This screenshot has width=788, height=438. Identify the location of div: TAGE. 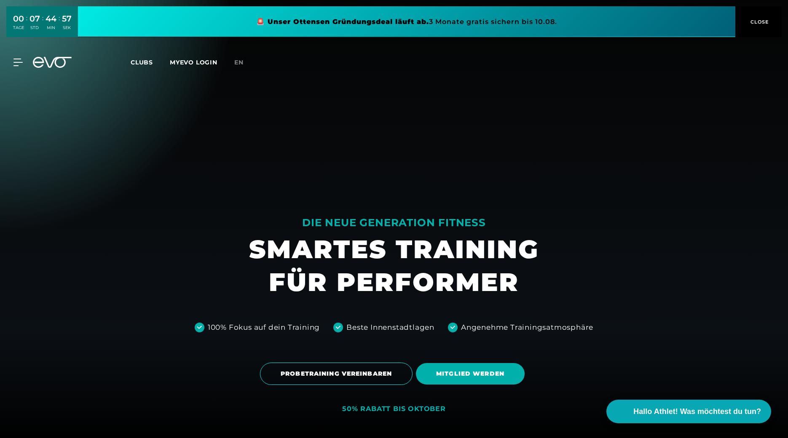
(19, 28).